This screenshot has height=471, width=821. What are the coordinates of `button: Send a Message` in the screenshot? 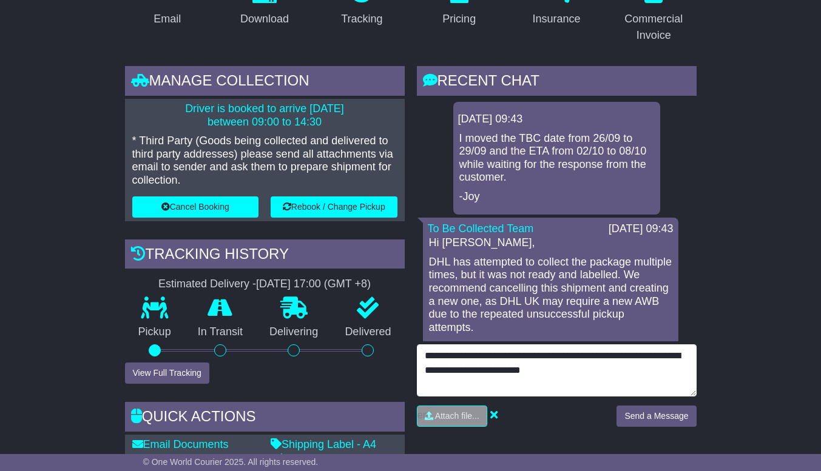 It's located at (656, 416).